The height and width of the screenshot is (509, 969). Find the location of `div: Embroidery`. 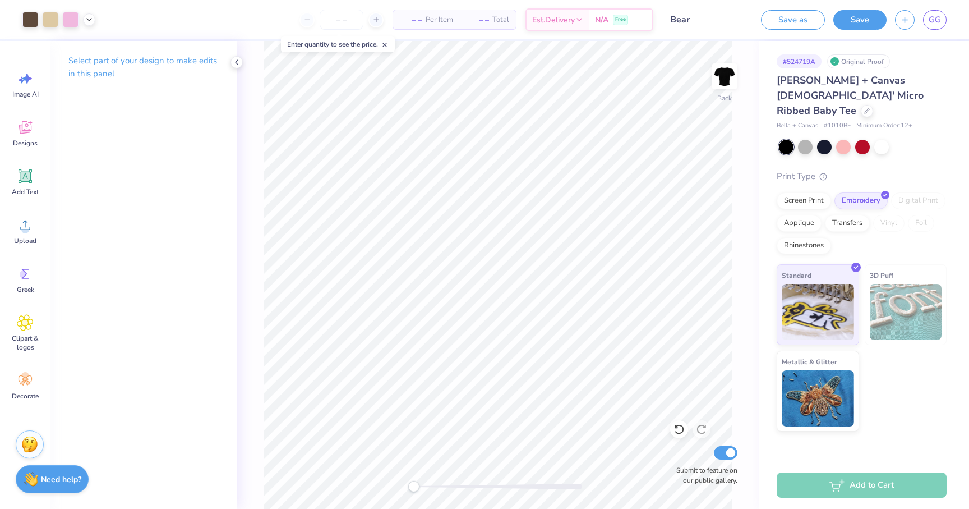

div: Embroidery is located at coordinates (861, 201).